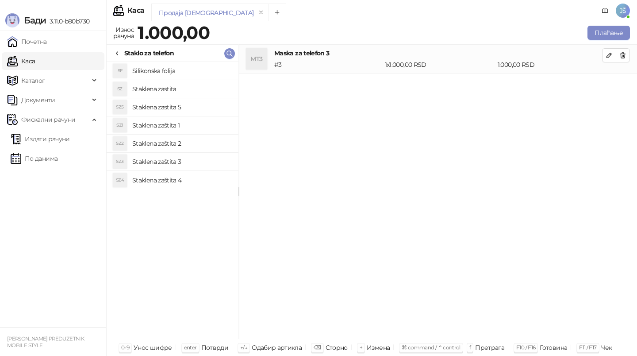  I want to click on h4: Staklena zastita 5, so click(182, 107).